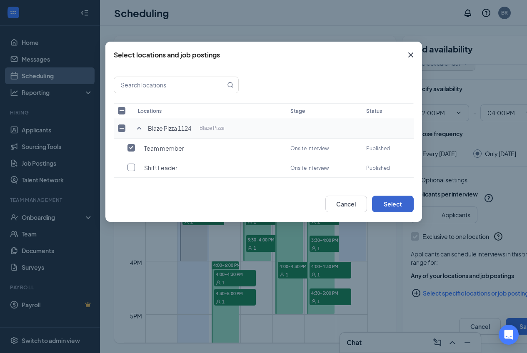  Describe the element at coordinates (210, 111) in the screenshot. I see `th: Locations` at that location.